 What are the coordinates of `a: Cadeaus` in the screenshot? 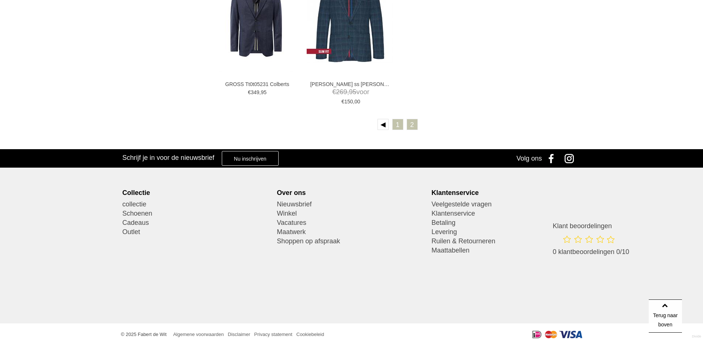 It's located at (197, 222).